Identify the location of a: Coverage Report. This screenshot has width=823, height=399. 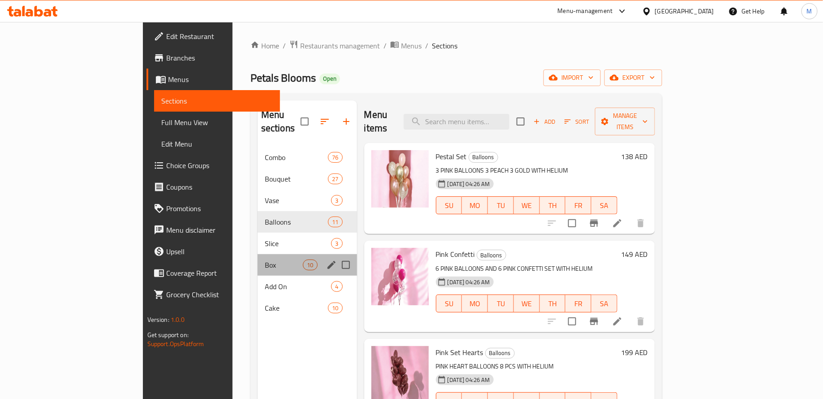
(213, 273).